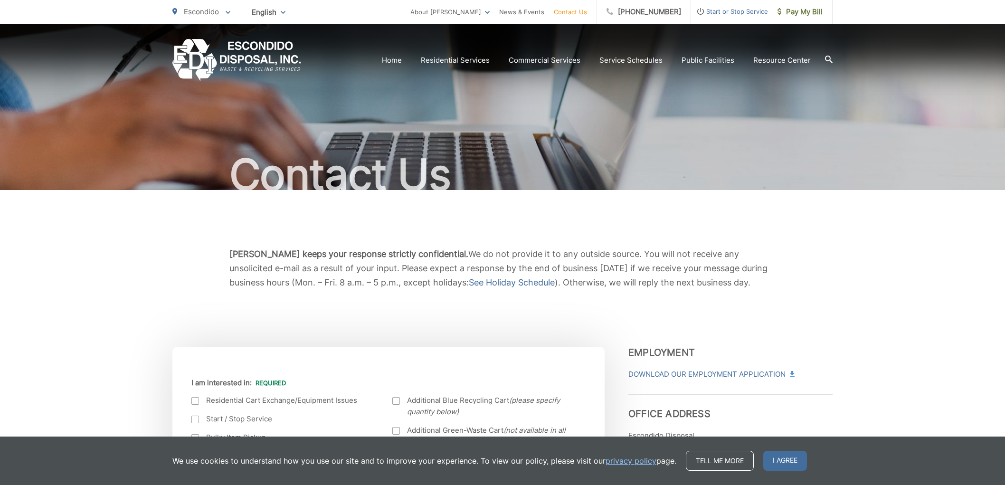  I want to click on em: (not available in all areas, please specify quantity below), so click(486, 435).